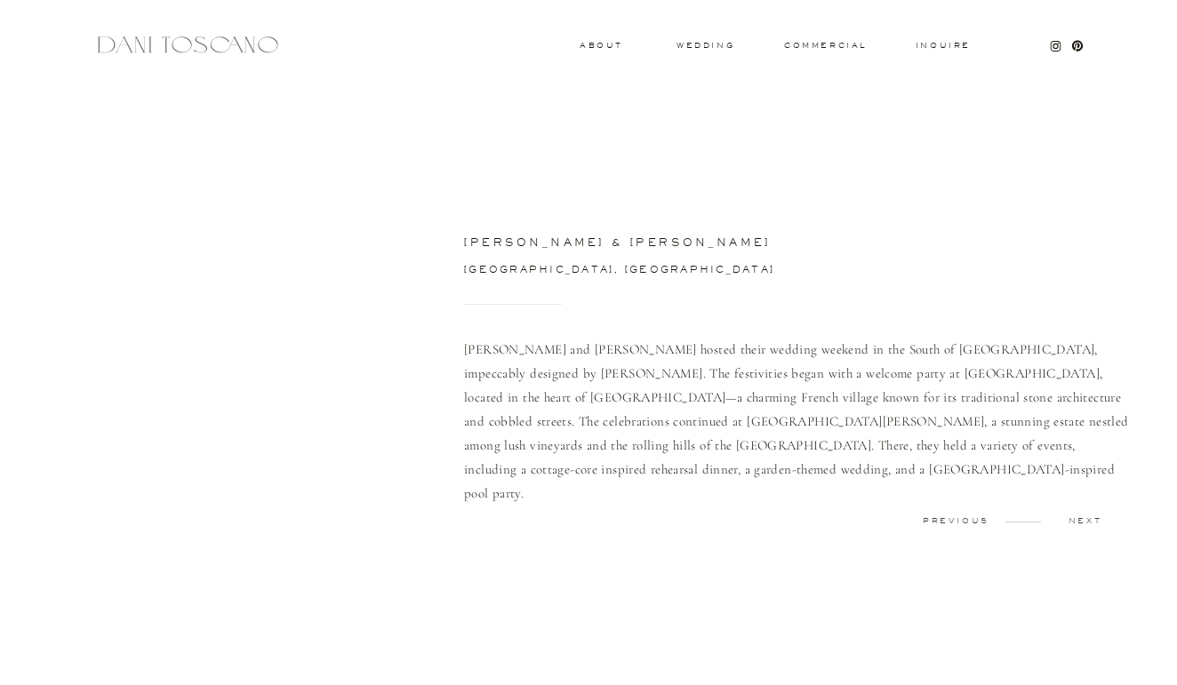  What do you see at coordinates (943, 46) in the screenshot?
I see `h3: Inquire` at bounding box center [943, 46].